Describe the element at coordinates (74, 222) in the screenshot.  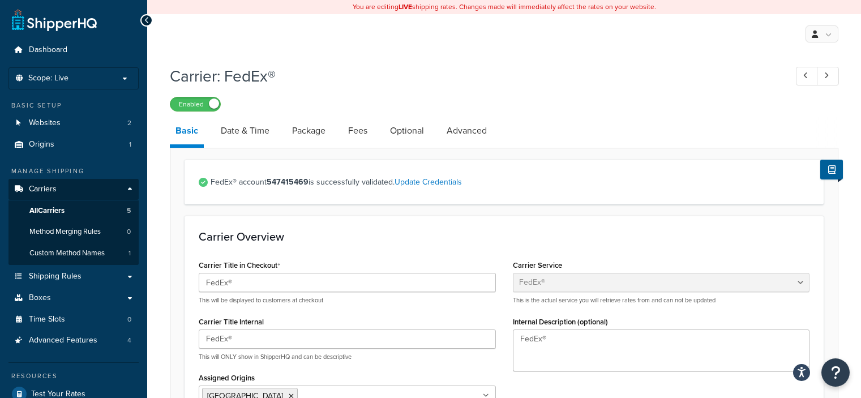
I see `li: Carriers` at that location.